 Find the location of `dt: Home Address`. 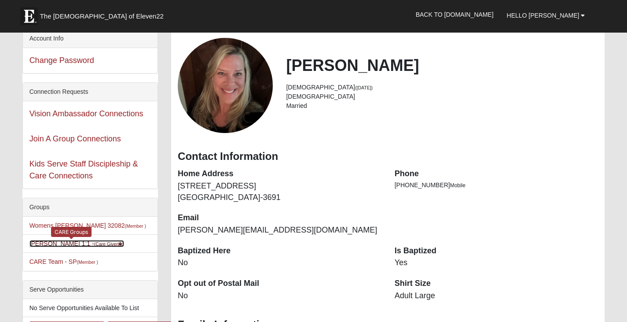

dt: Home Address is located at coordinates (280, 174).